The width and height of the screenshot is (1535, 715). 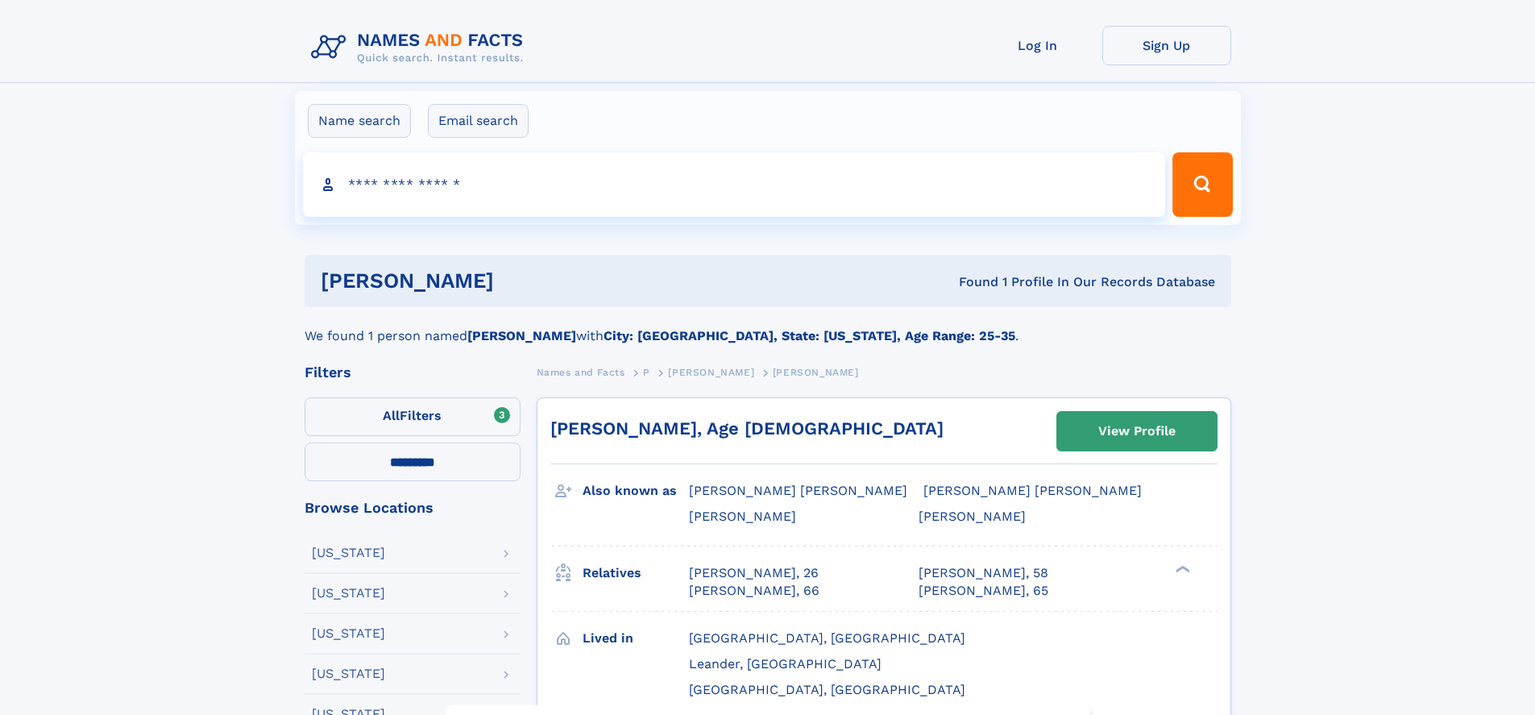 What do you see at coordinates (1137, 431) in the screenshot?
I see `div: View Profile` at bounding box center [1137, 431].